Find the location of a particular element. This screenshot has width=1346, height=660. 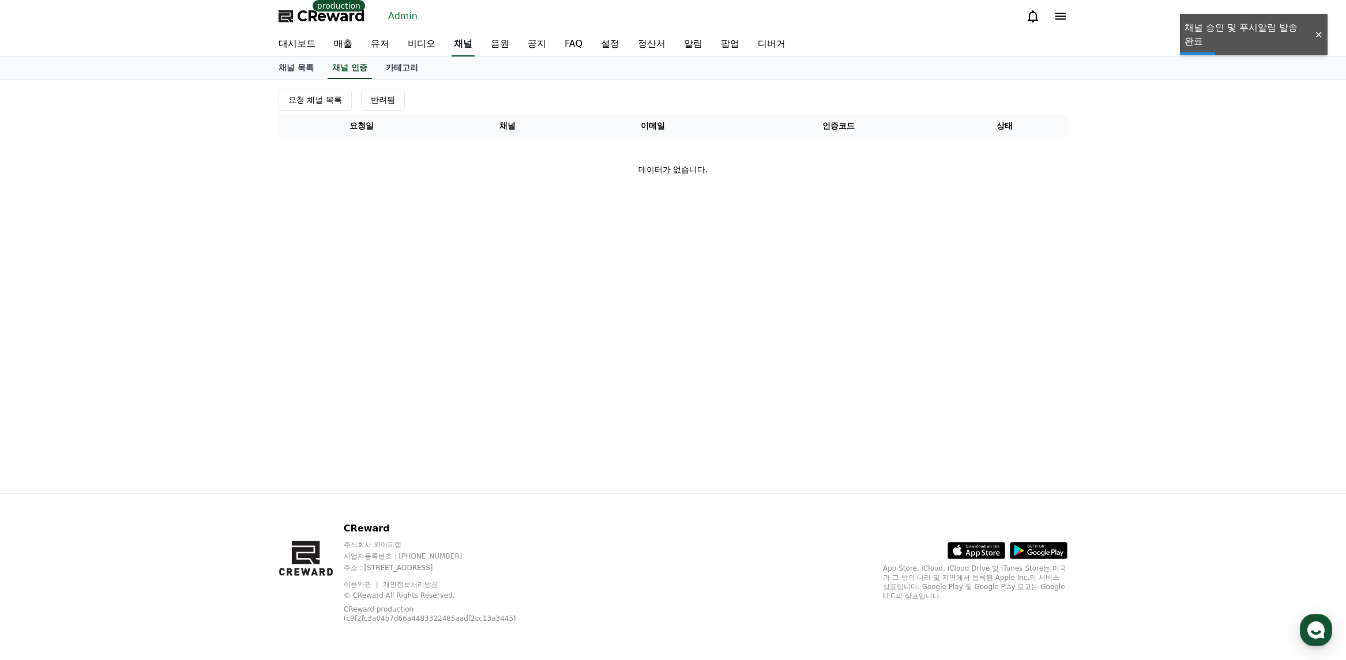

th: 이메일 is located at coordinates (653, 126).